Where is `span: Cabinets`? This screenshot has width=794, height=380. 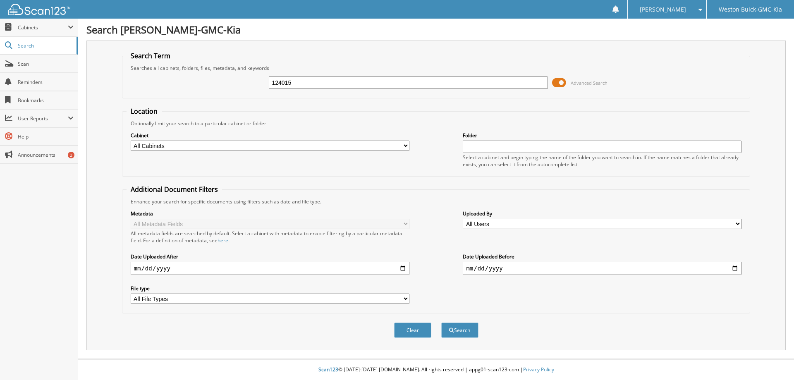
span: Cabinets is located at coordinates (43, 27).